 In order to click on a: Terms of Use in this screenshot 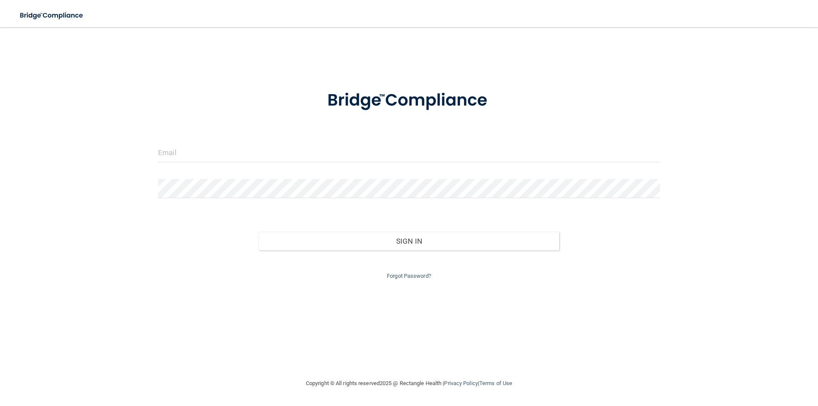, I will do `click(495, 383)`.